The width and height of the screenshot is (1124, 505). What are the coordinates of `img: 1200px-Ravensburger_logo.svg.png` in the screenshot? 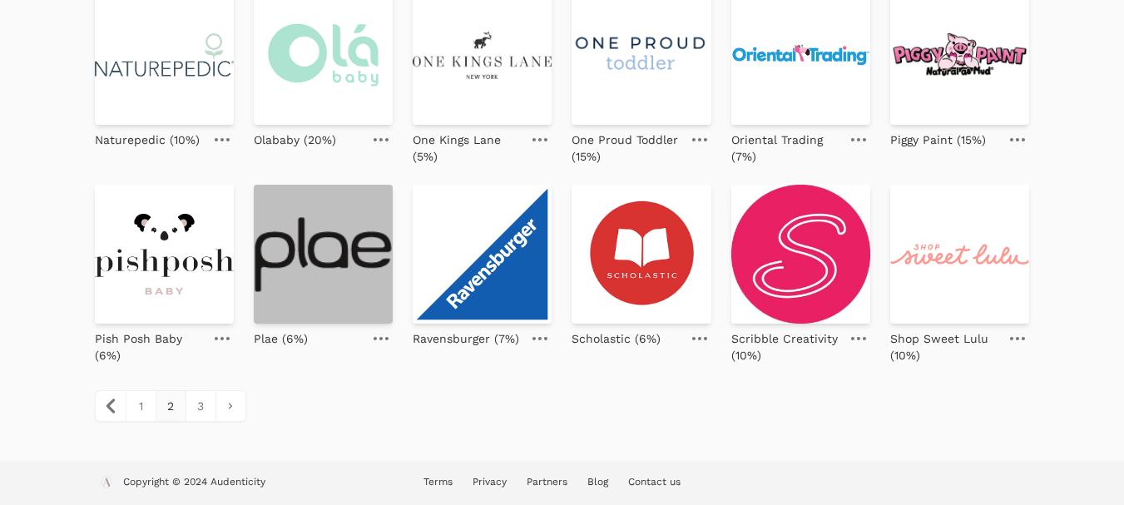 It's located at (482, 254).